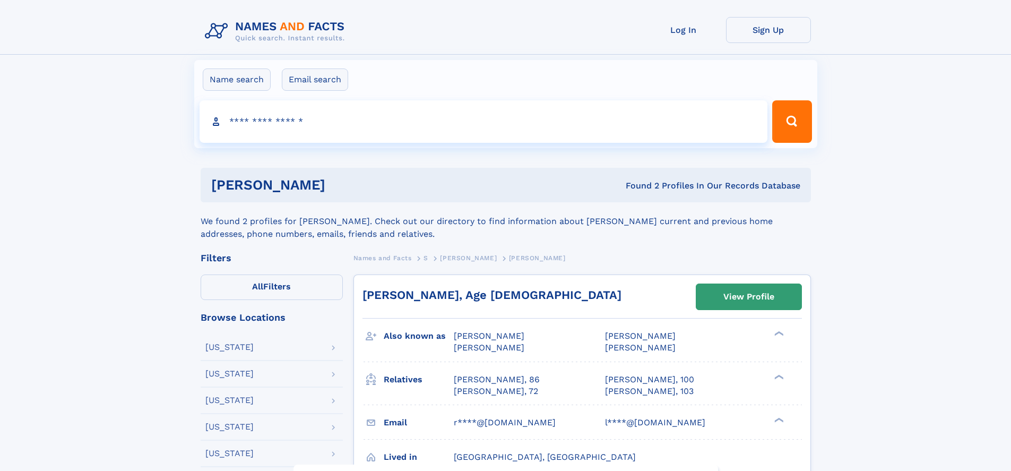 The height and width of the screenshot is (471, 1011). Describe the element at coordinates (791, 121) in the screenshot. I see `button: Search Button` at that location.